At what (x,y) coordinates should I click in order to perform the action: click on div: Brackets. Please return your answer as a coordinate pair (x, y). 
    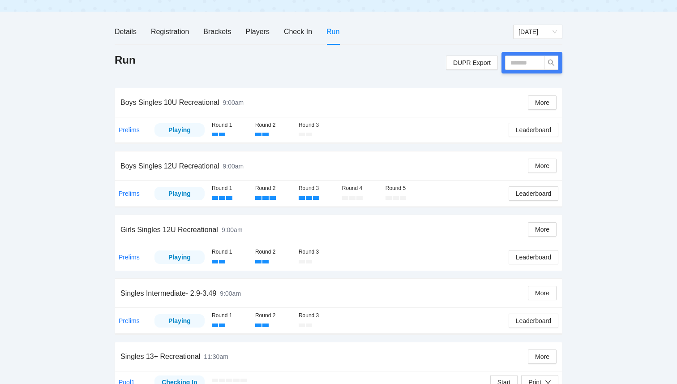
    Looking at the image, I should click on (217, 31).